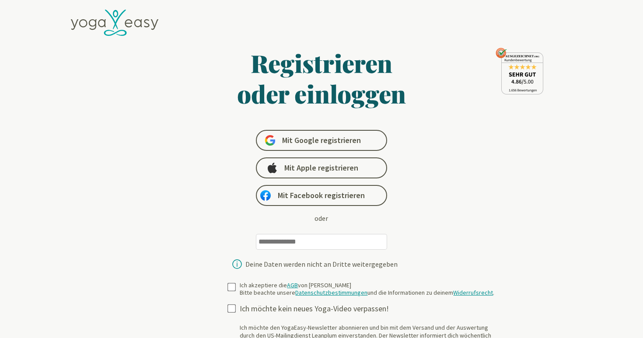 The width and height of the screenshot is (643, 338). I want to click on div: Deine Daten werden nicht an Dritte weitergegeben, so click(321, 264).